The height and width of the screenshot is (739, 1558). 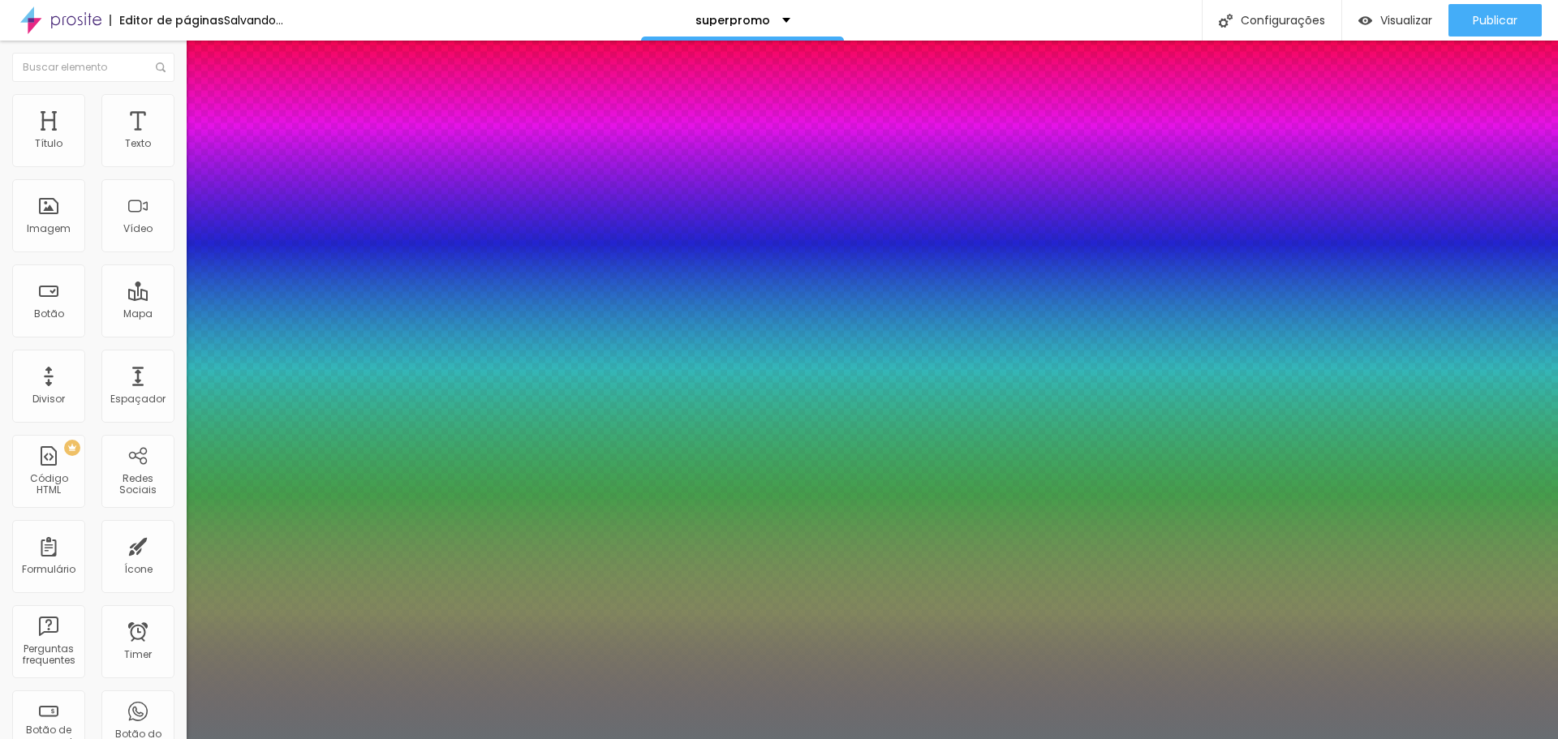 What do you see at coordinates (1395, 20) in the screenshot?
I see `button: Visualizar` at bounding box center [1395, 20].